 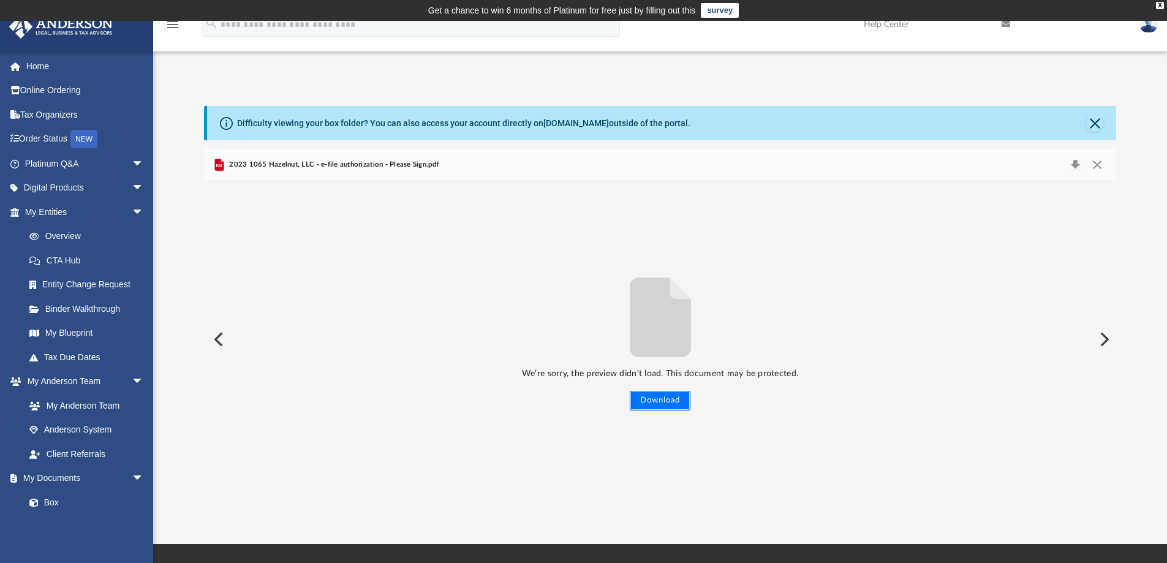 I want to click on div: Get a chance to win 6 months of Platinum for free just by filling out this, so click(x=562, y=10).